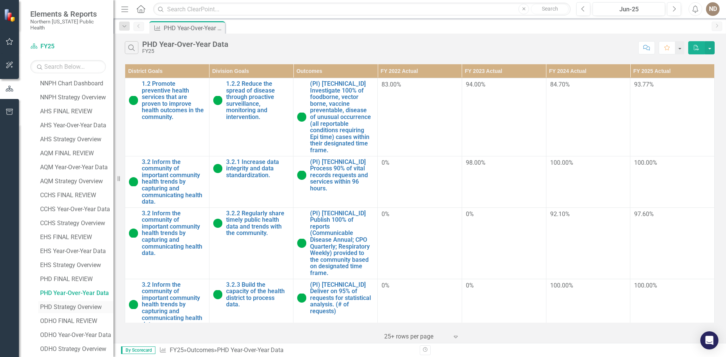  I want to click on span: By Scorecard, so click(138, 351).